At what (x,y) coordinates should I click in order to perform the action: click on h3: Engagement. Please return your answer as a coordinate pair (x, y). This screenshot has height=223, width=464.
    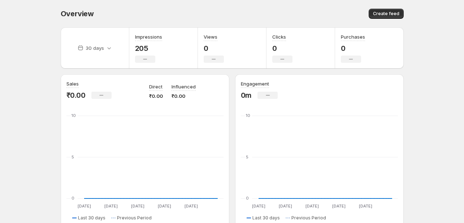
    Looking at the image, I should click on (255, 84).